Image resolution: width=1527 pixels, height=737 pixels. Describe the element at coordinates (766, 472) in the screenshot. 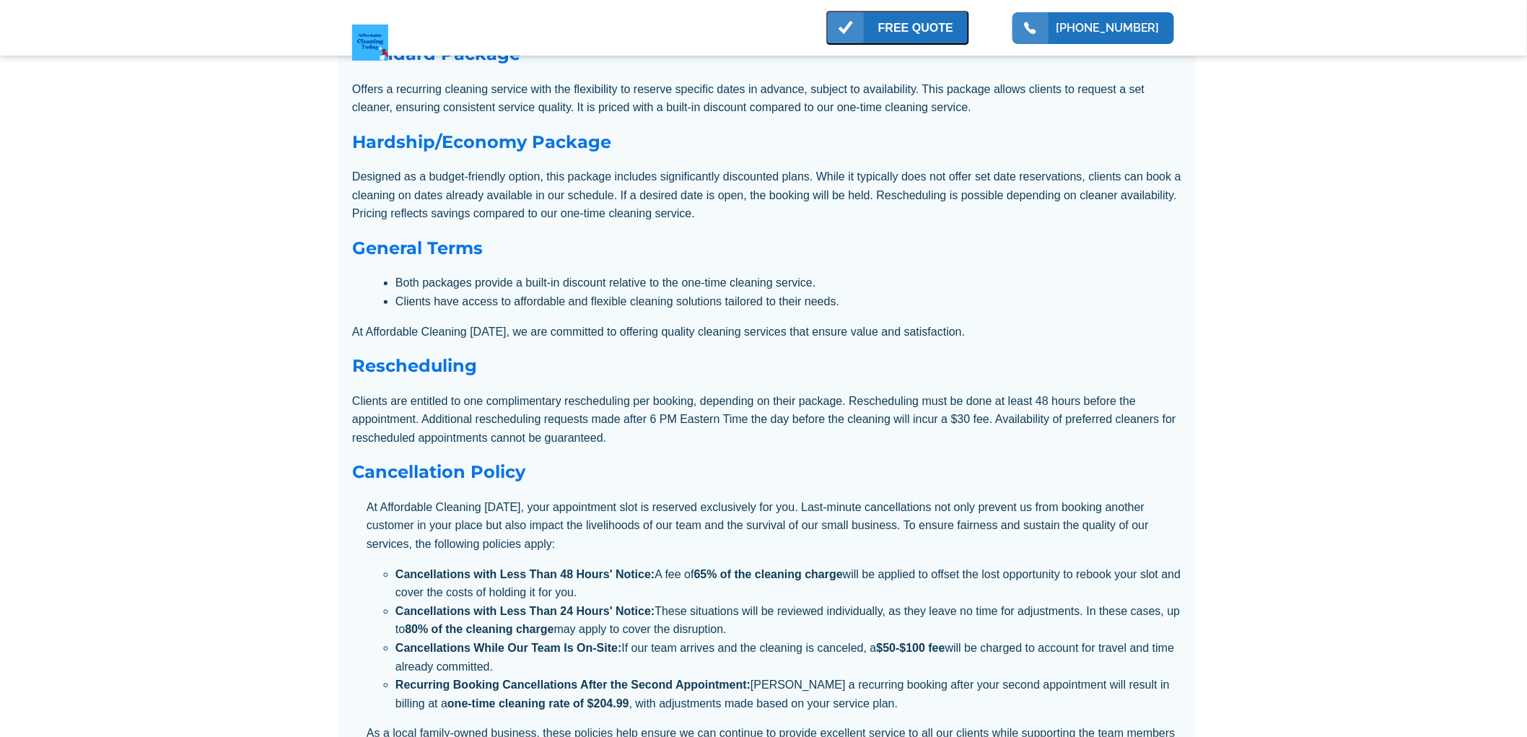

I see `h3: Cancellation Policy` at that location.